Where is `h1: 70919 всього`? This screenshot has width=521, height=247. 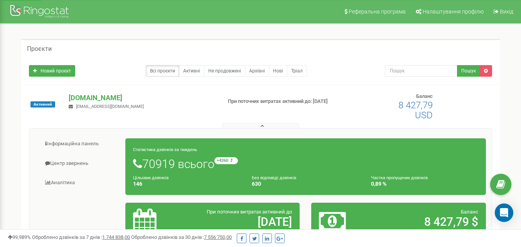 h1: 70919 всього is located at coordinates (306, 164).